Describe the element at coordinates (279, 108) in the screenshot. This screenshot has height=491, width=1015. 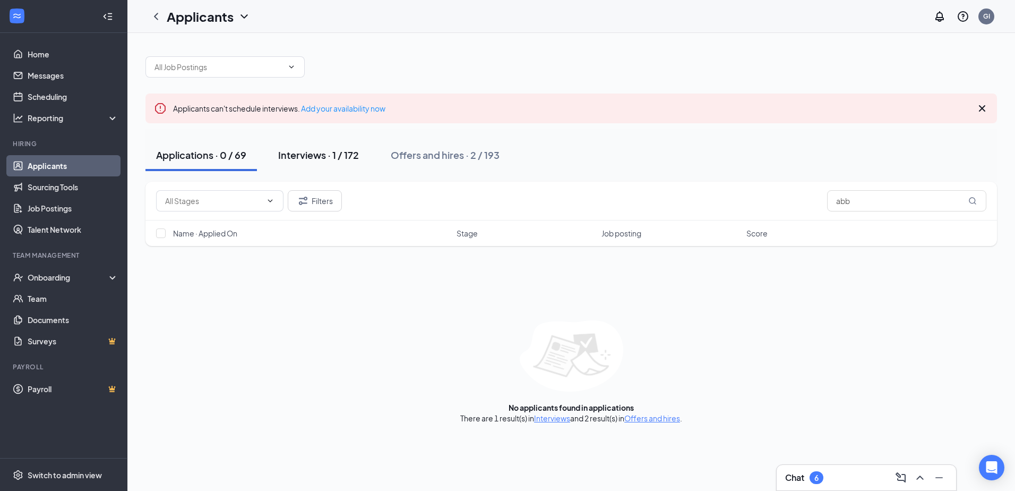
I see `span: Applicants can't schedule interviews.` at that location.